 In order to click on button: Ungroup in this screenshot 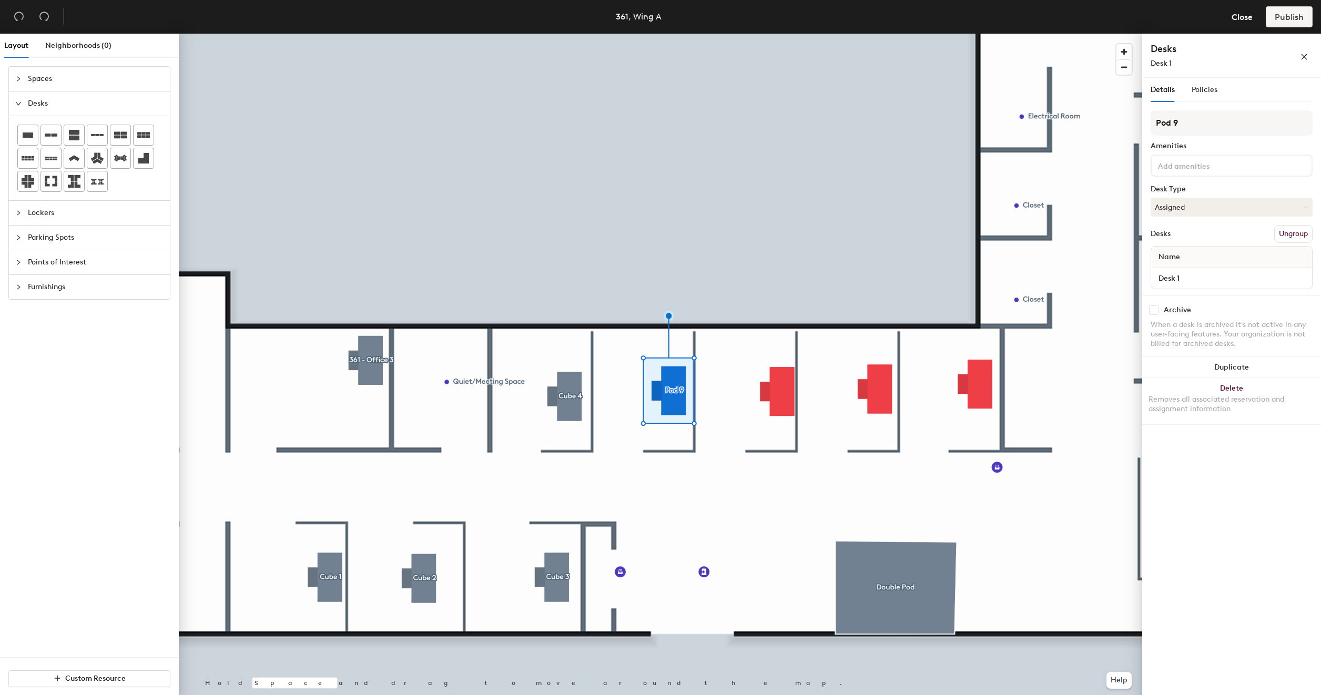, I will do `click(1294, 234)`.